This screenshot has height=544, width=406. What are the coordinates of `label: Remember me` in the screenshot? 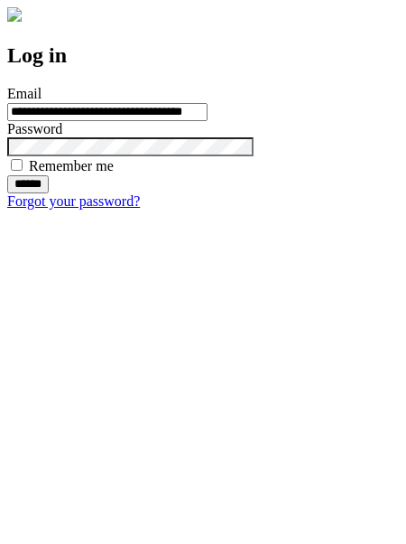 It's located at (71, 165).